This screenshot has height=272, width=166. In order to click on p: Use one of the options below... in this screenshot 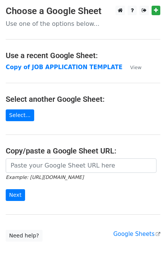, I will do `click(83, 24)`.